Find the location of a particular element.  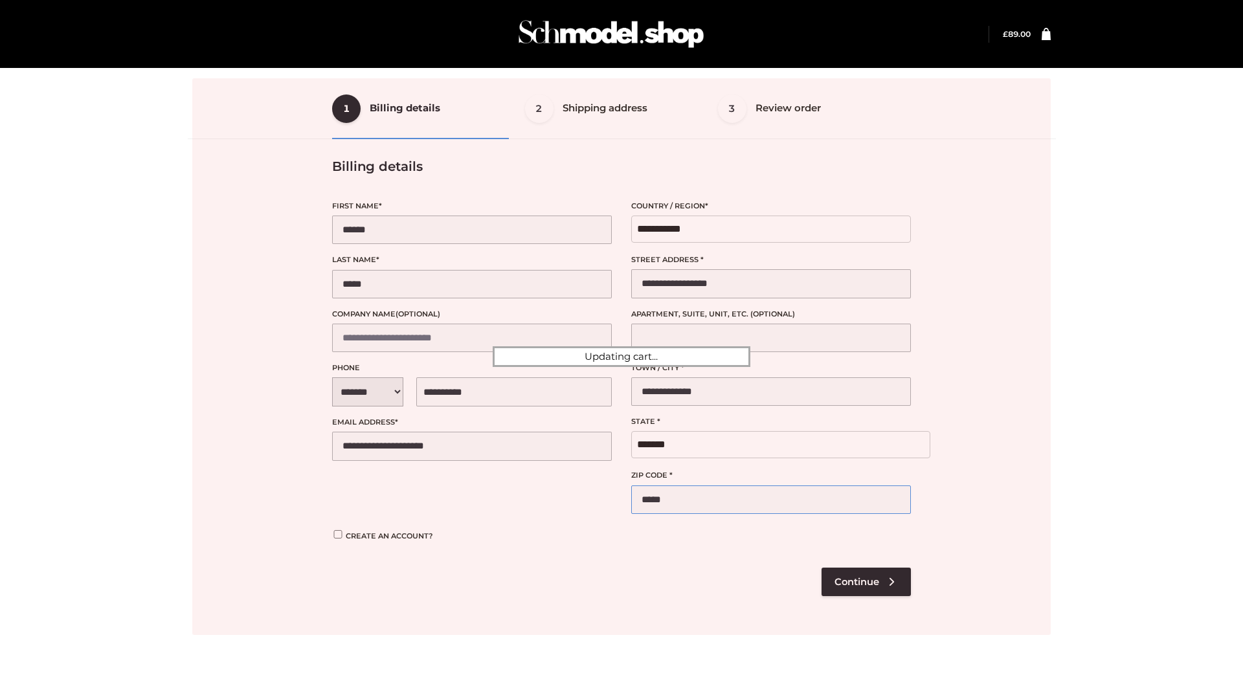

a: £89.00 is located at coordinates (1017, 34).